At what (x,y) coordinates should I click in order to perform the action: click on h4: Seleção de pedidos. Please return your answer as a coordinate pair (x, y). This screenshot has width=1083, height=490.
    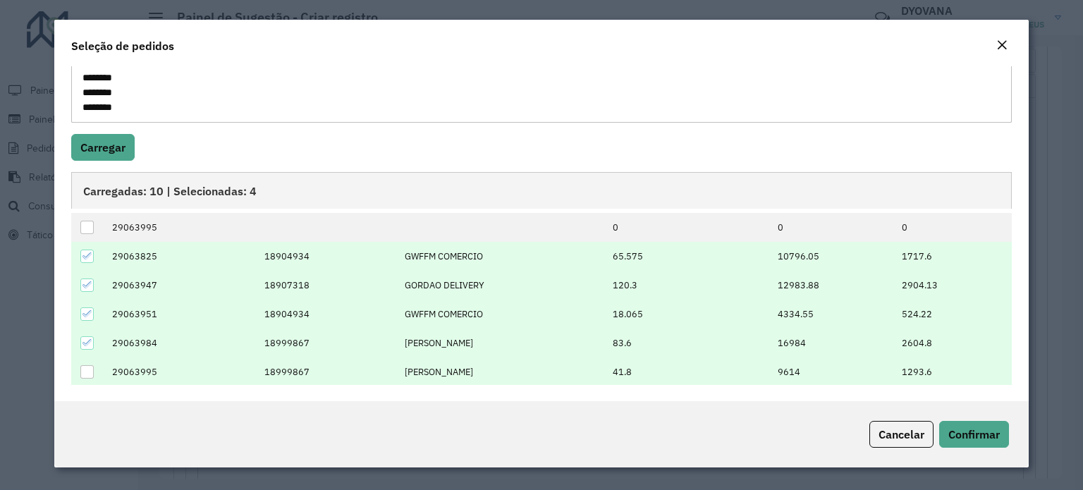
    Looking at the image, I should click on (123, 46).